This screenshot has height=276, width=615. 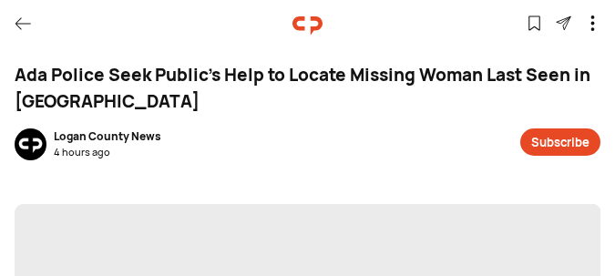 I want to click on button: Subscribe, so click(x=560, y=142).